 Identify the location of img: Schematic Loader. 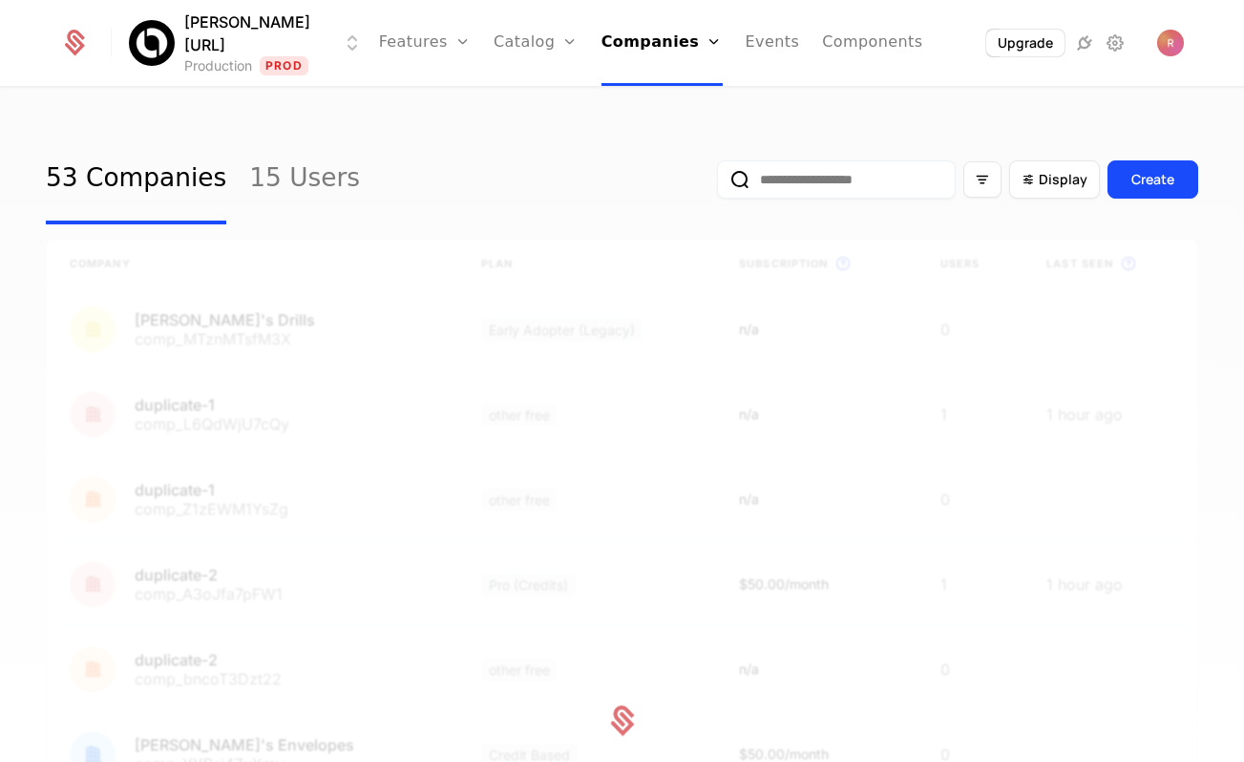
(622, 721).